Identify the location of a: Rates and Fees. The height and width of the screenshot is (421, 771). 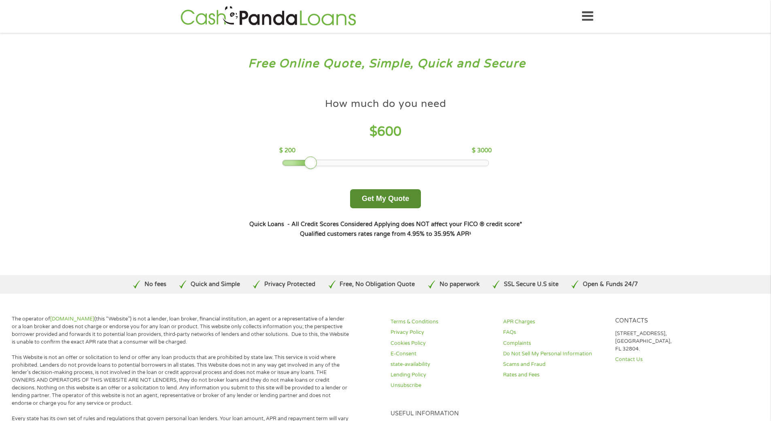
(555, 375).